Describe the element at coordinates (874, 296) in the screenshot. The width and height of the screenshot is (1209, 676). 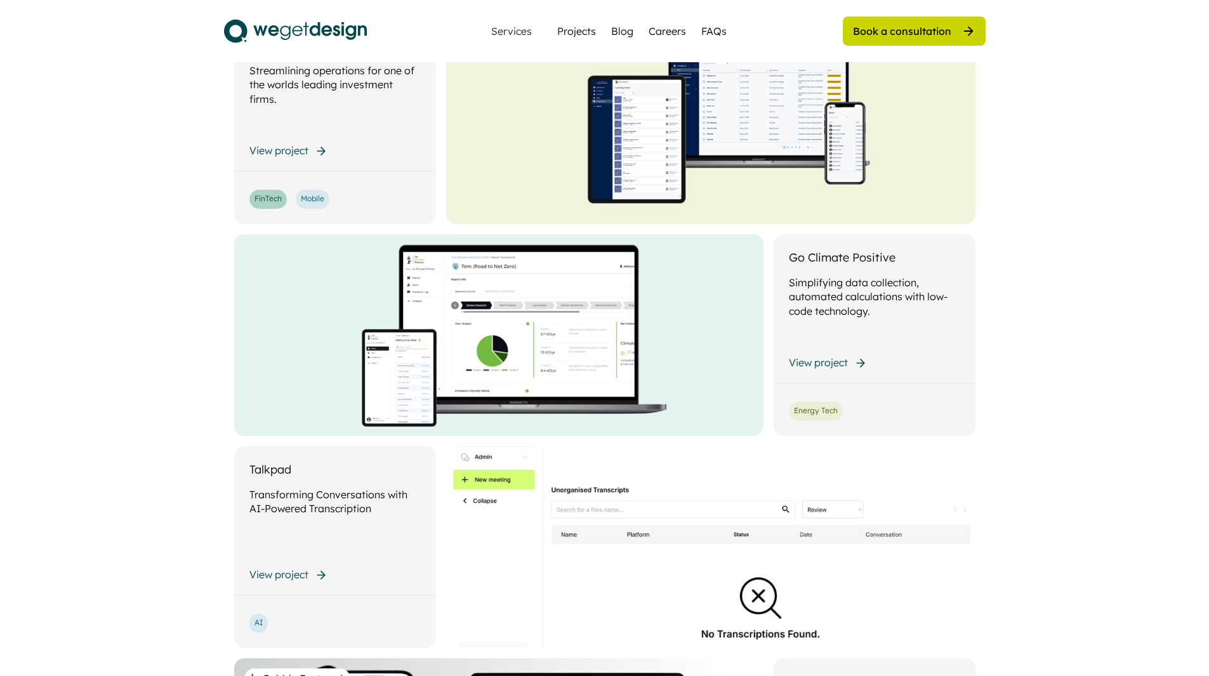
I see `div: Simplifying data collection, automated calculations with low-code technology.` at that location.